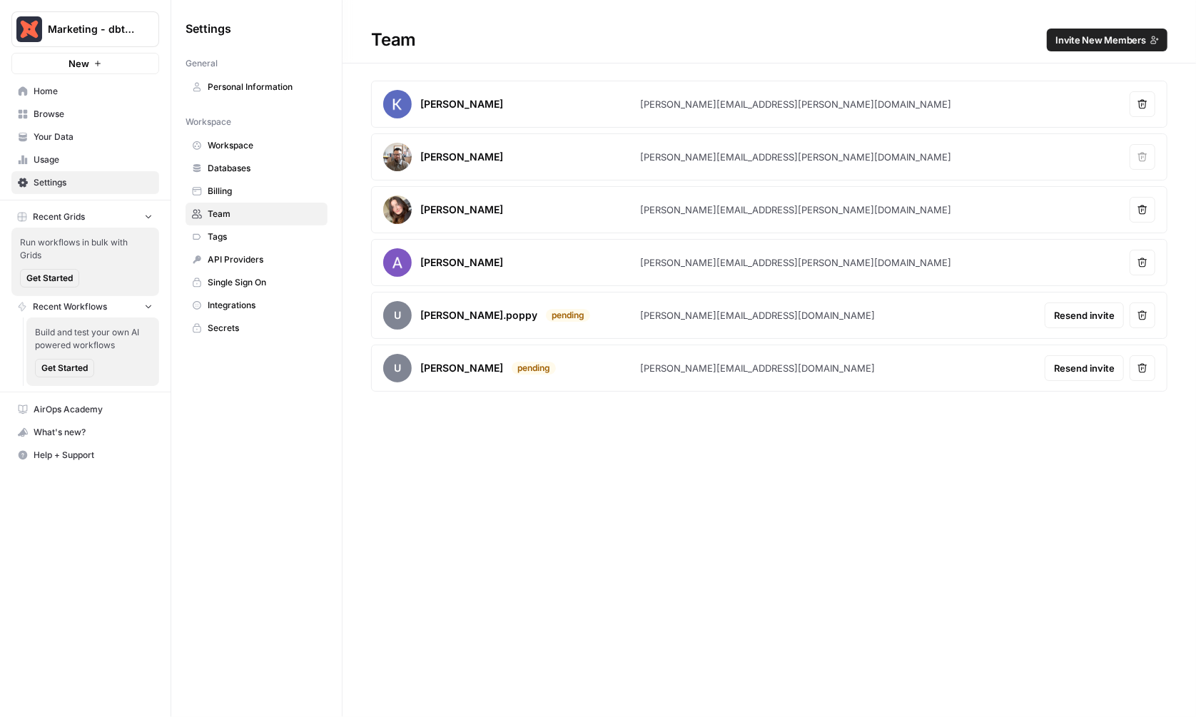 The image size is (1196, 717). I want to click on button: Recent Grids, so click(85, 217).